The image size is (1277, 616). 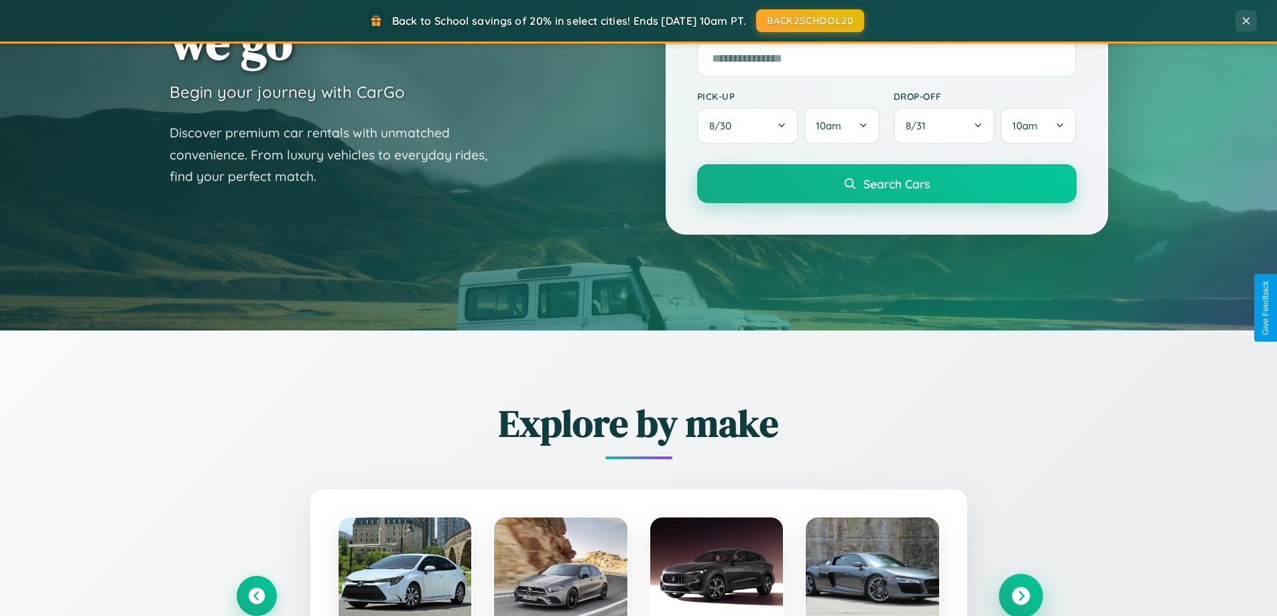 What do you see at coordinates (887, 184) in the screenshot?
I see `button: Search Cars` at bounding box center [887, 184].